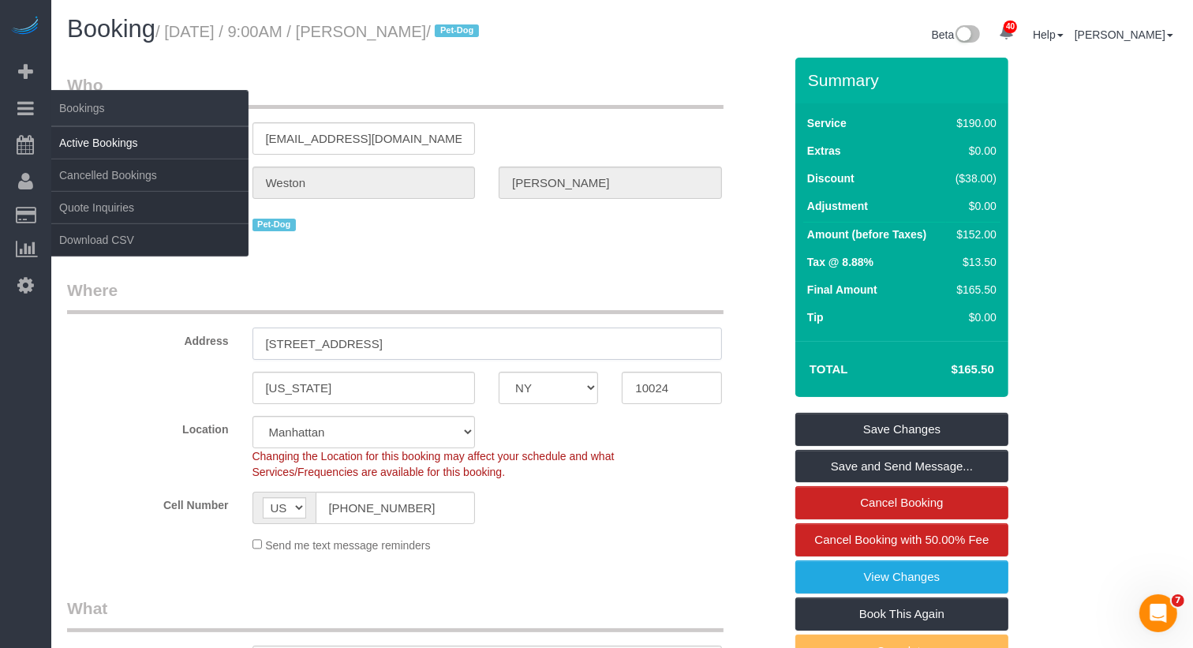 The image size is (1193, 648). What do you see at coordinates (671, 387) in the screenshot?
I see `input: Zip Code` at bounding box center [671, 387].